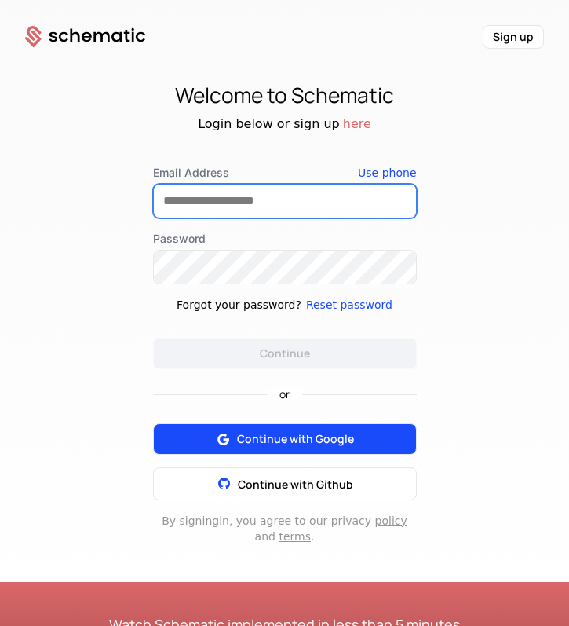 Image resolution: width=569 pixels, height=626 pixels. I want to click on span: Continue with Google, so click(295, 439).